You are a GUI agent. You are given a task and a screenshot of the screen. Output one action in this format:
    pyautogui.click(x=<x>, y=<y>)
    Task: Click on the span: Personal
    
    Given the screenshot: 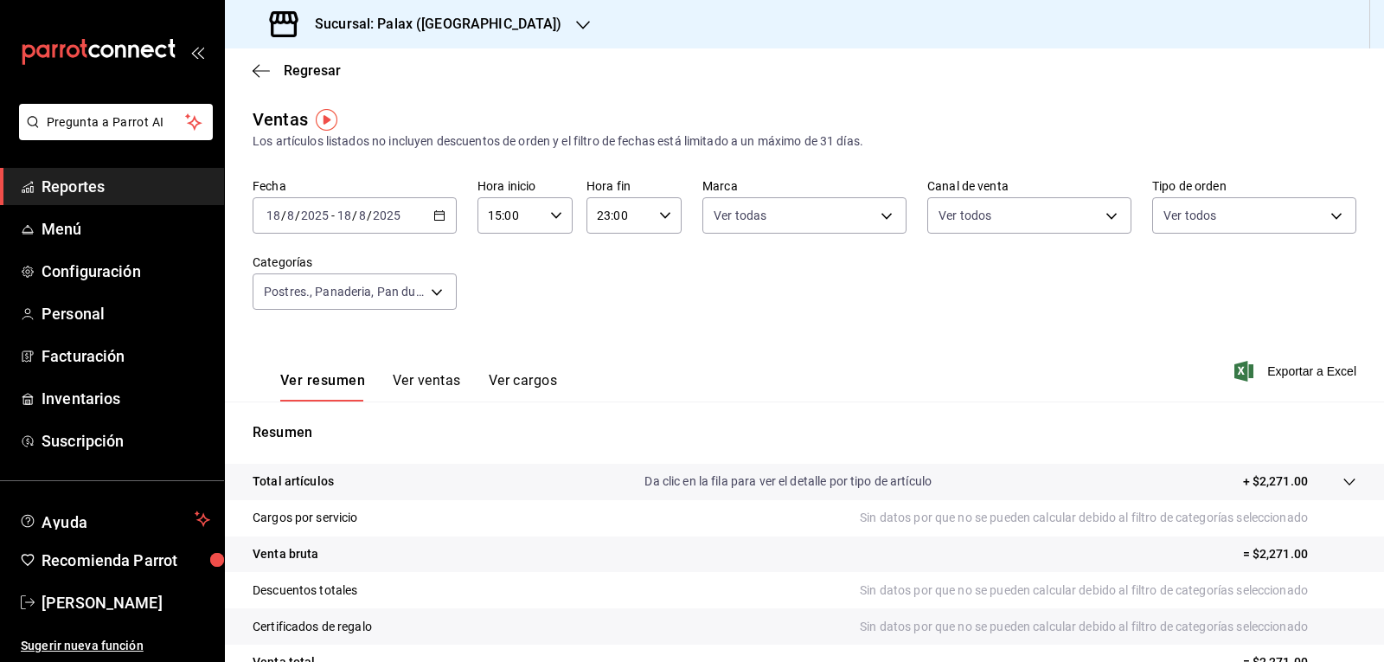 What is the action you would take?
    pyautogui.click(x=125, y=313)
    